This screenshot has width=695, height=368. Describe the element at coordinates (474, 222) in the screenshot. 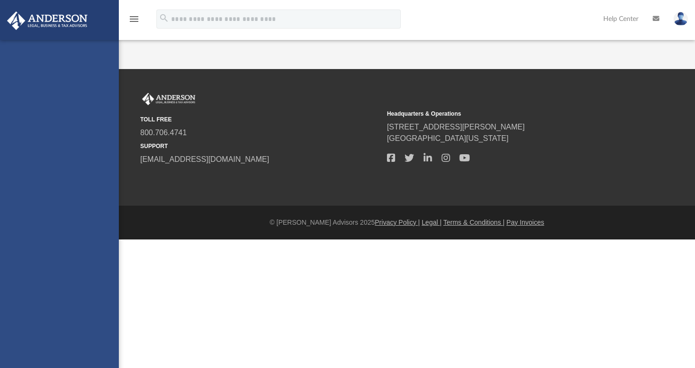

I see `a: Terms & Conditions |` at that location.